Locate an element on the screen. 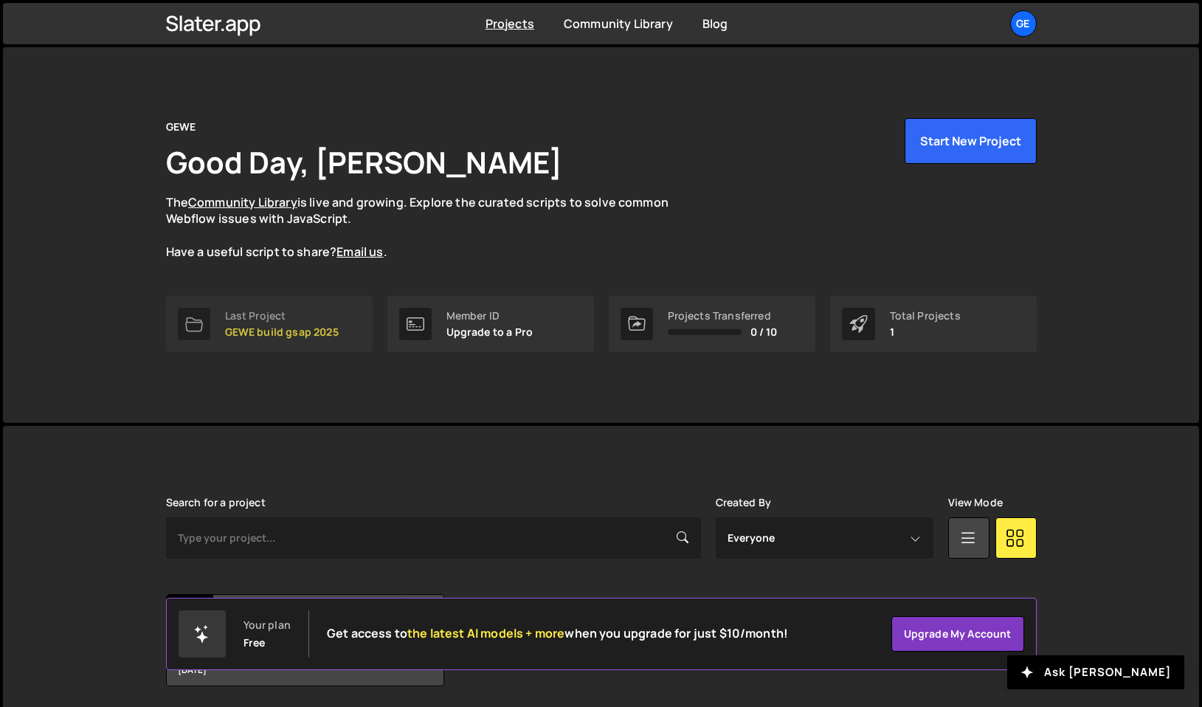 Image resolution: width=1202 pixels, height=707 pixels. a: Email us is located at coordinates (359, 252).